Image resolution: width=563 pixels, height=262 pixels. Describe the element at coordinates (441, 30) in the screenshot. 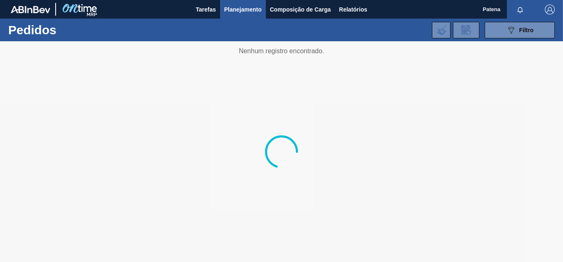

I see `div: Importar Negociações dos Pedidos` at that location.